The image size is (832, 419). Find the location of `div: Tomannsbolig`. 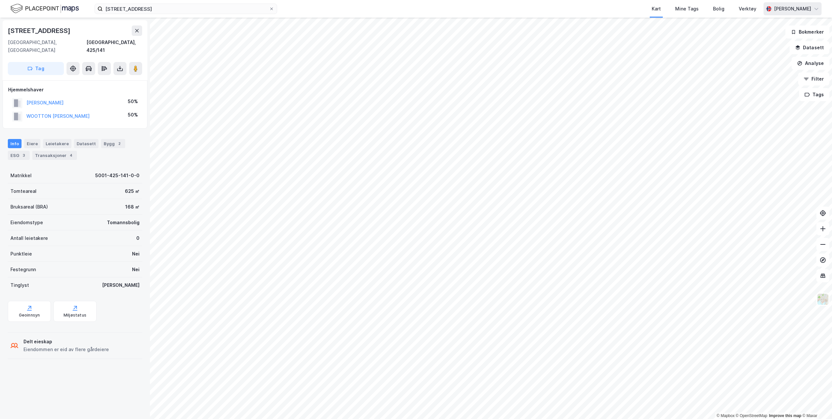

div: Tomannsbolig is located at coordinates (123, 222).